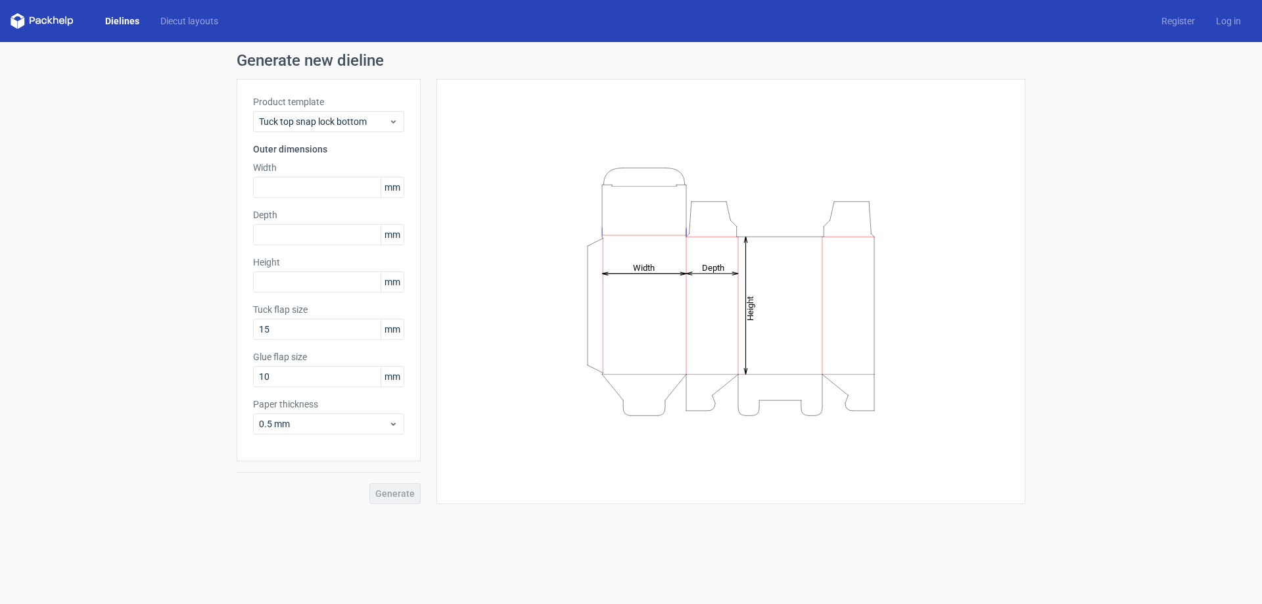 The height and width of the screenshot is (604, 1262). I want to click on h3: Outer dimensions, so click(329, 149).